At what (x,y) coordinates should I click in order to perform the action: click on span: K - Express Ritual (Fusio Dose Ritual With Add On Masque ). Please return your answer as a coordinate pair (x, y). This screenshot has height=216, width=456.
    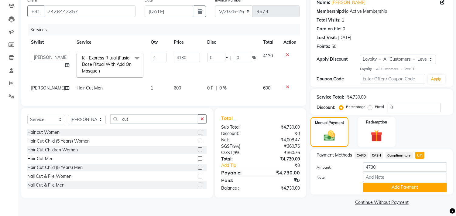
    Looking at the image, I should click on (107, 64).